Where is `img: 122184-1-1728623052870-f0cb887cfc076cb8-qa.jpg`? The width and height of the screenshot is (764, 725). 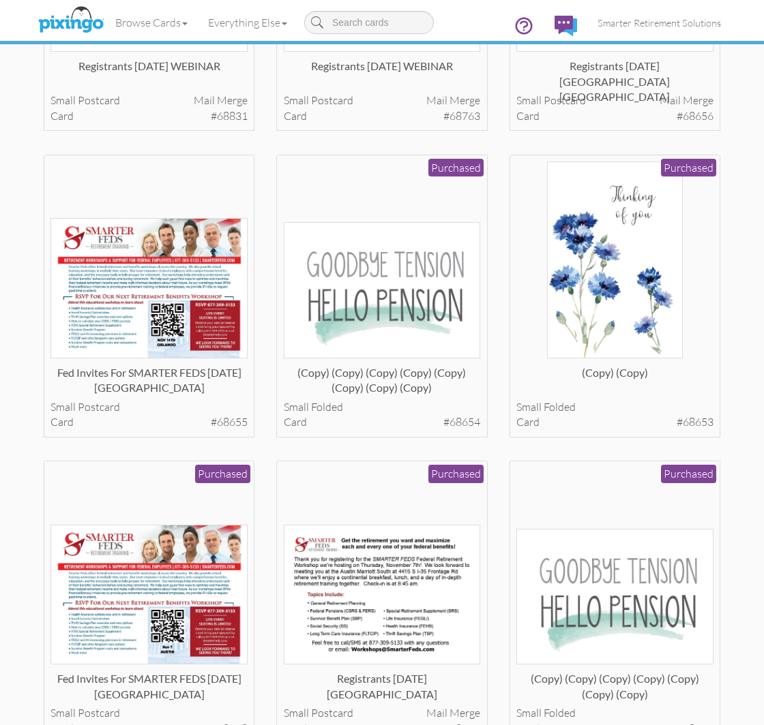 img: 122184-1-1728623052870-f0cb887cfc076cb8-qa.jpg is located at coordinates (382, 290).